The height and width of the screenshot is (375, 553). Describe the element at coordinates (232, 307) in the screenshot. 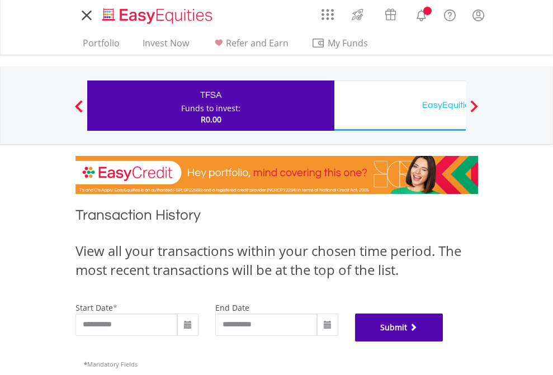

I see `label: end date` at that location.